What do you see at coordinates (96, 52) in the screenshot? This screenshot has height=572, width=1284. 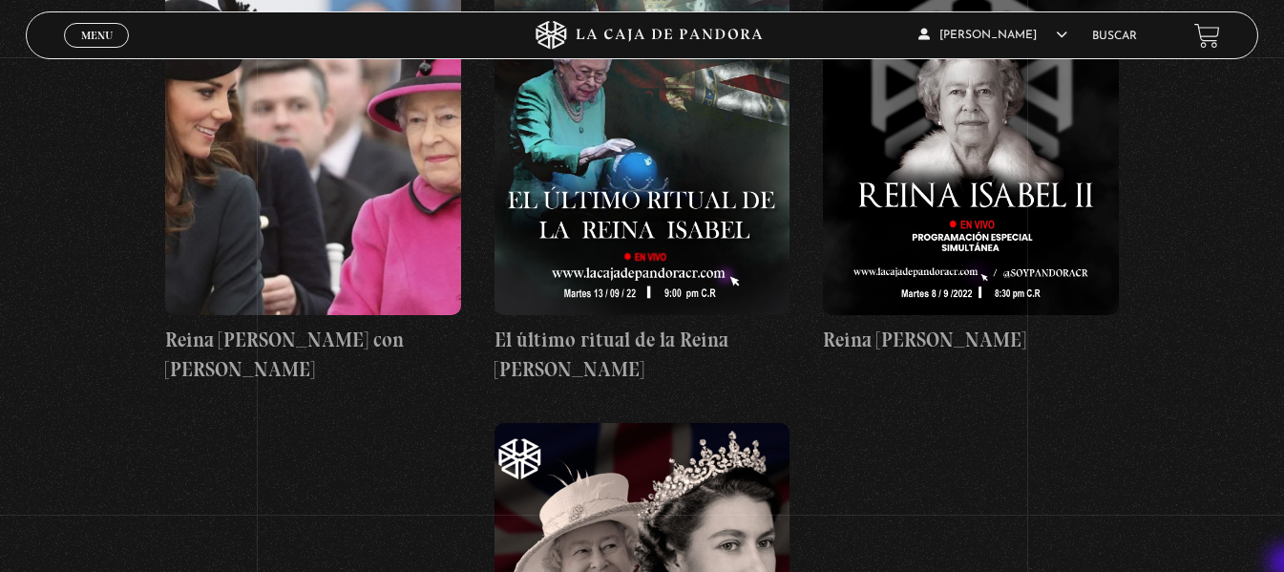 I see `span: Cerrar` at bounding box center [96, 52].